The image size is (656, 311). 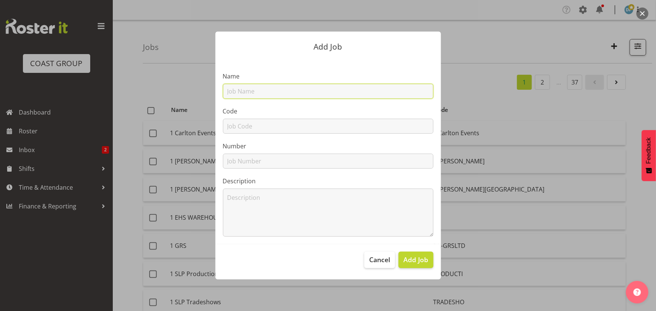 What do you see at coordinates (637, 292) in the screenshot?
I see `img: help-xxl-2.png` at bounding box center [637, 292].